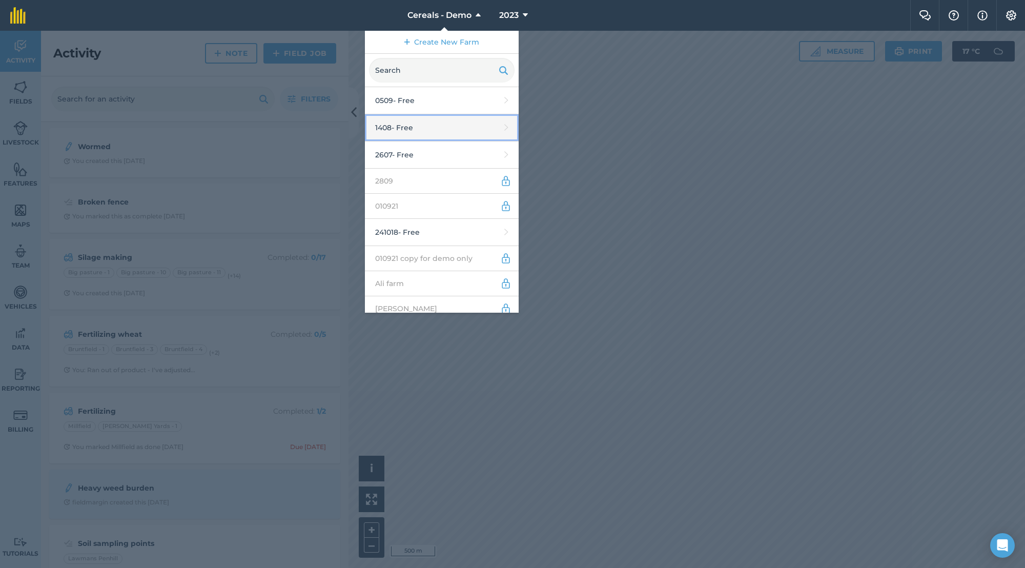 The width and height of the screenshot is (1025, 568). Describe the element at coordinates (442, 206) in the screenshot. I see `a: 010921` at that location.